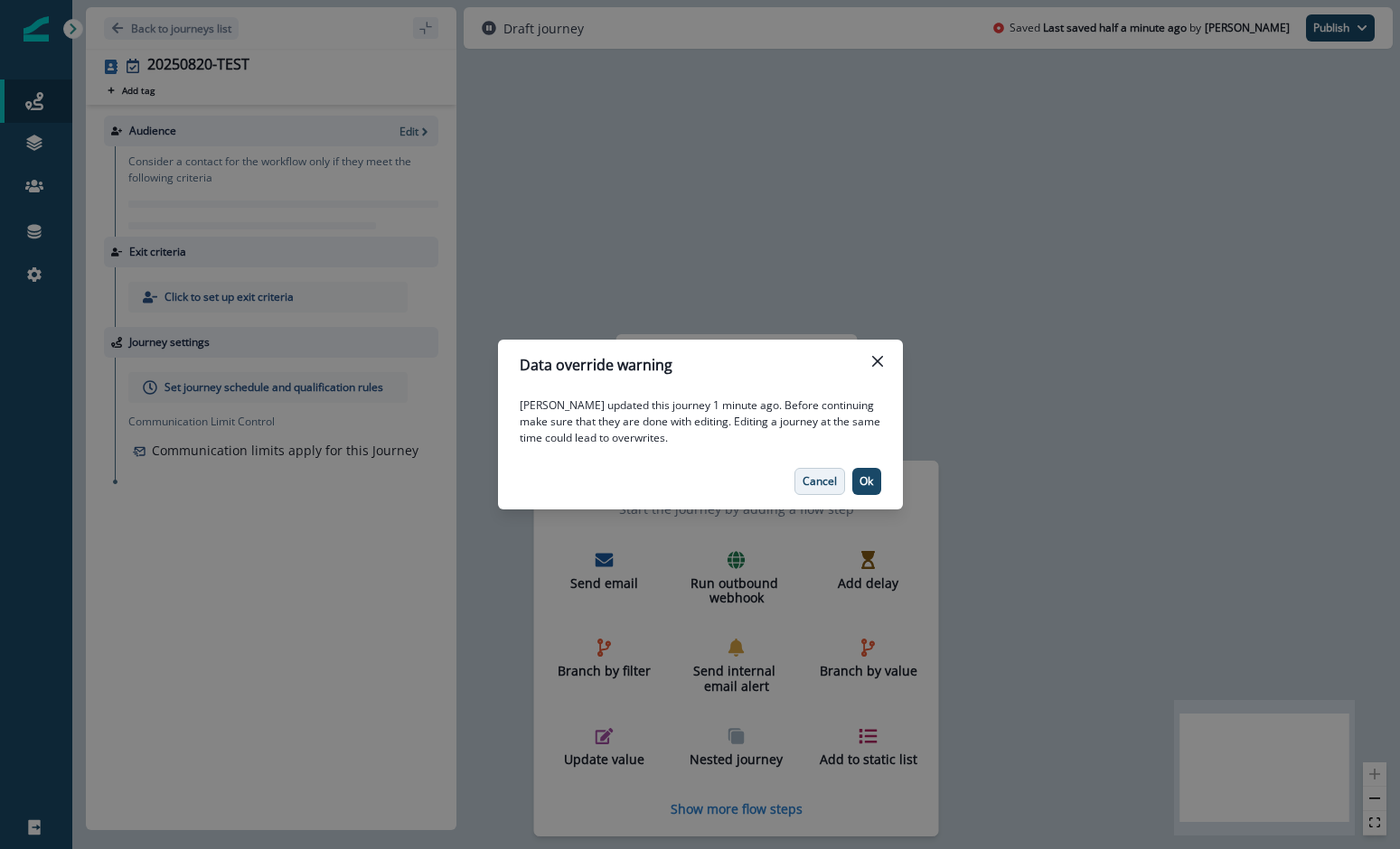 This screenshot has width=1400, height=849. What do you see at coordinates (867, 481) in the screenshot?
I see `button: Ok` at bounding box center [867, 481].